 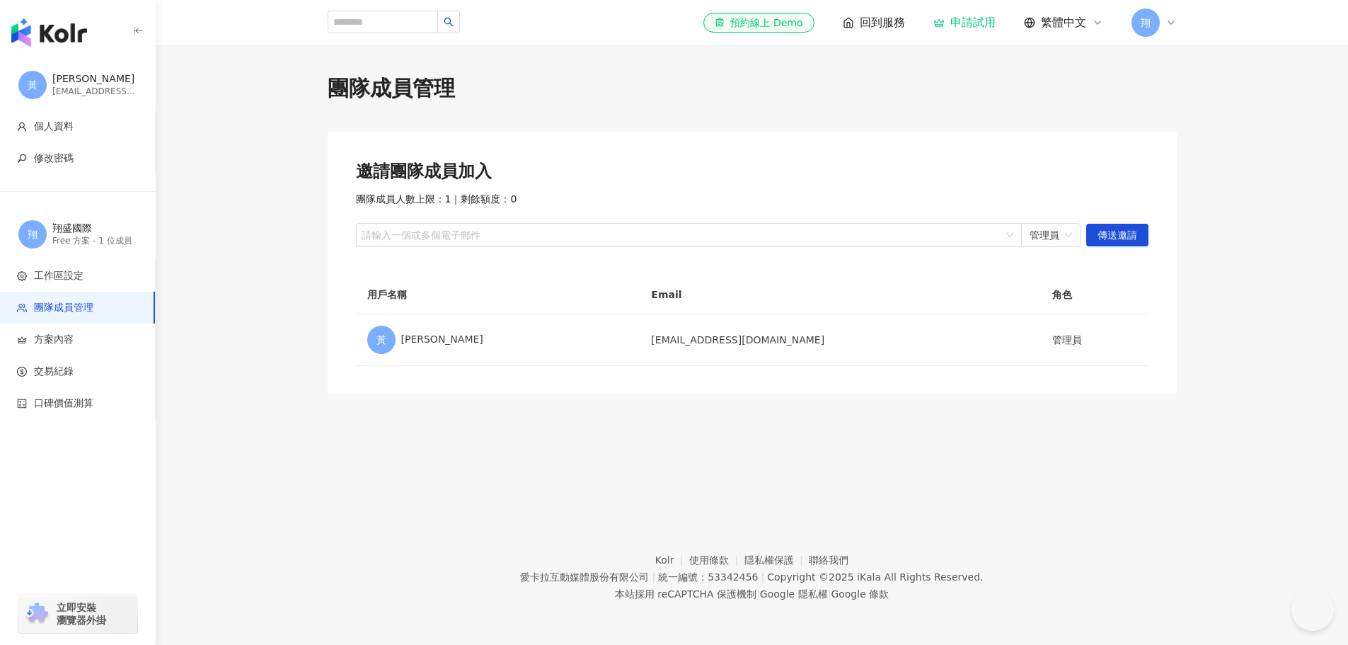 I want to click on button: 傳送邀請, so click(x=1118, y=235).